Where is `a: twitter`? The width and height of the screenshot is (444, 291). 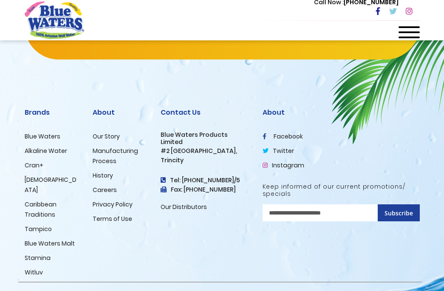
a: twitter is located at coordinates (278, 151).